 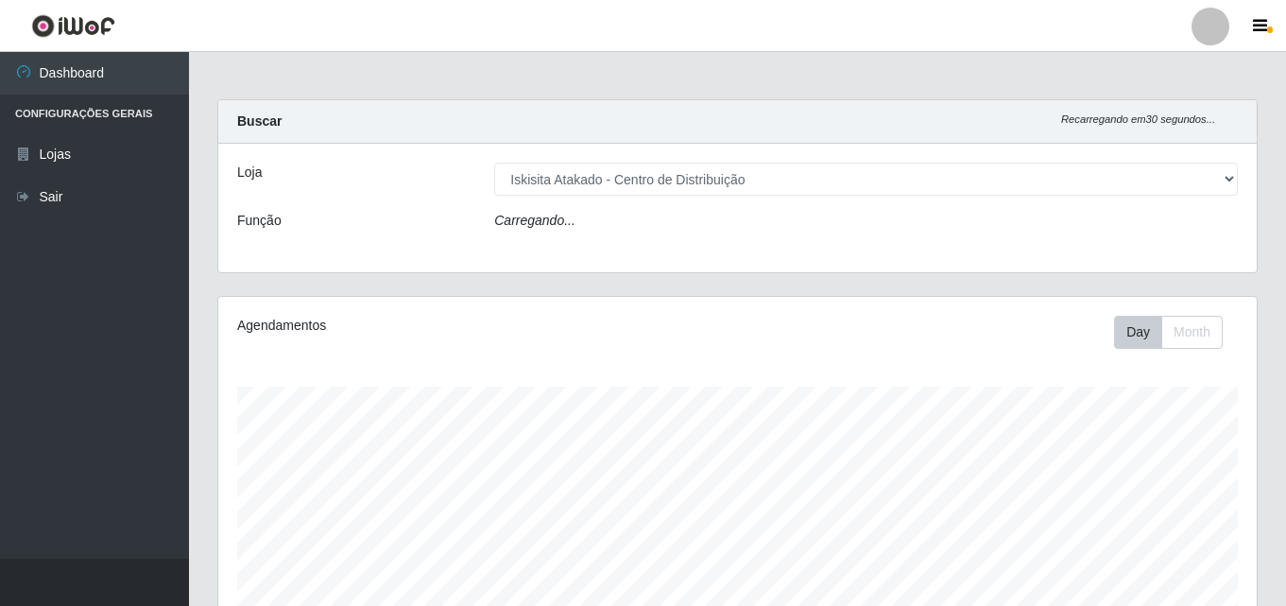 I want to click on i: Carregando..., so click(x=535, y=220).